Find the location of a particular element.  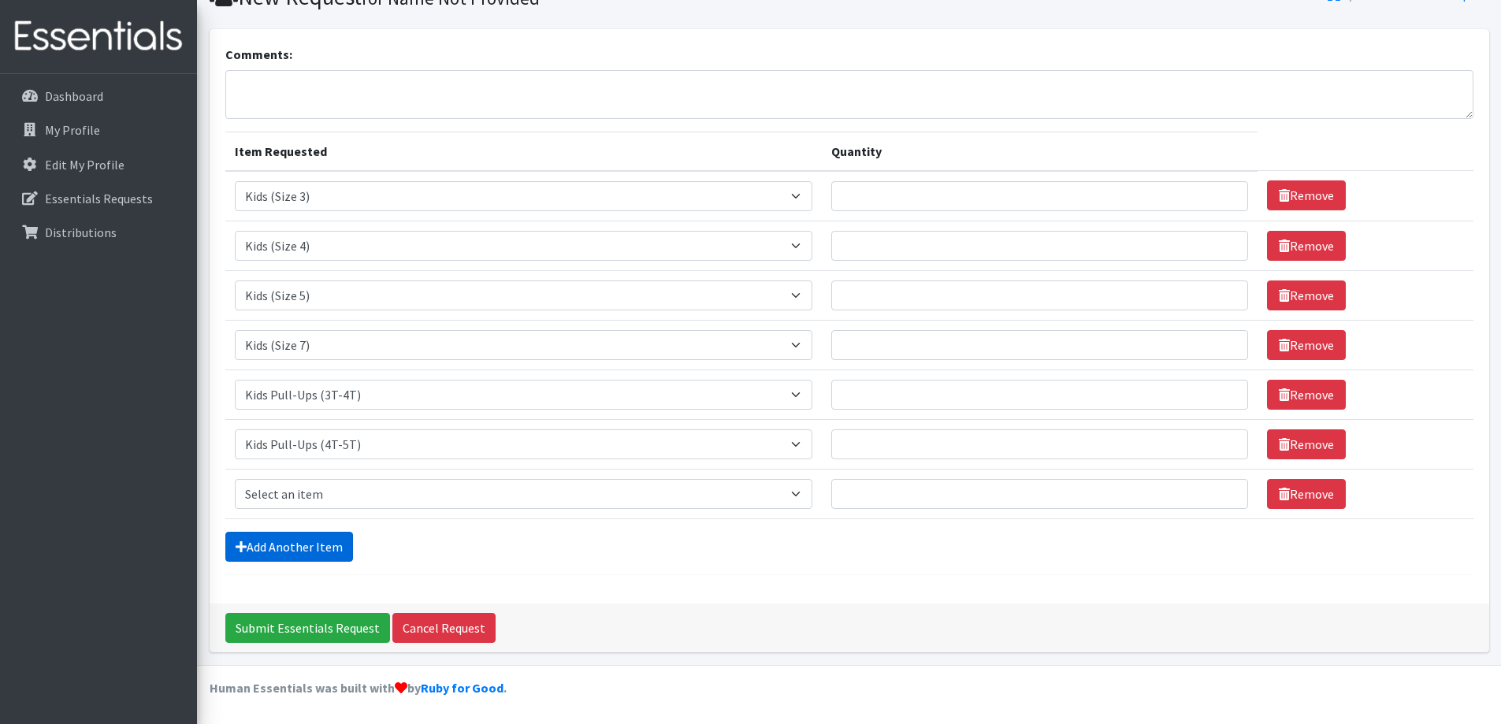

label: Comments: is located at coordinates (258, 54).